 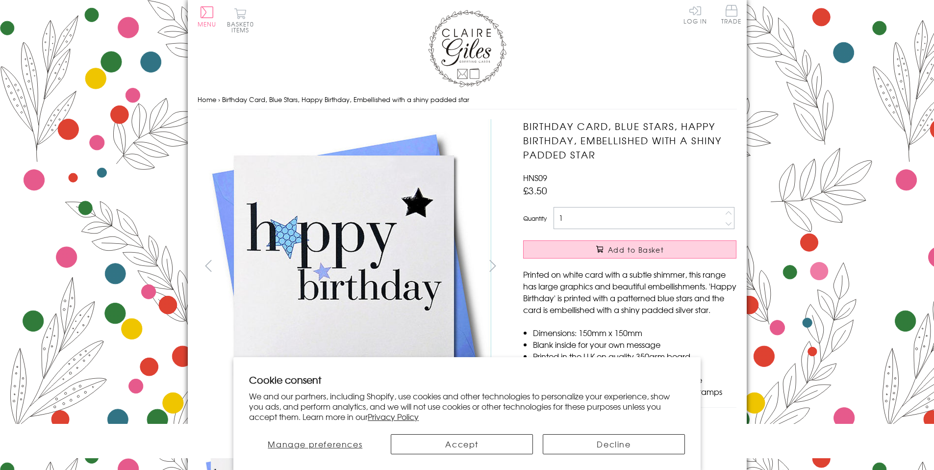 I want to click on button: Decline, so click(x=614, y=444).